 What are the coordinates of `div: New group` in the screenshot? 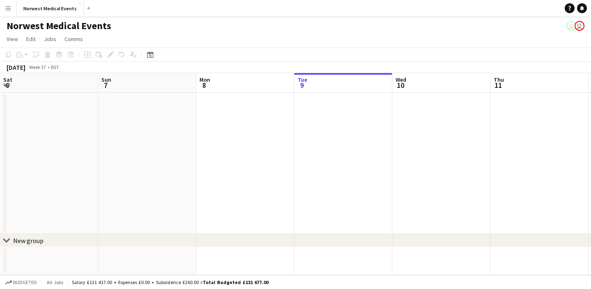 It's located at (28, 241).